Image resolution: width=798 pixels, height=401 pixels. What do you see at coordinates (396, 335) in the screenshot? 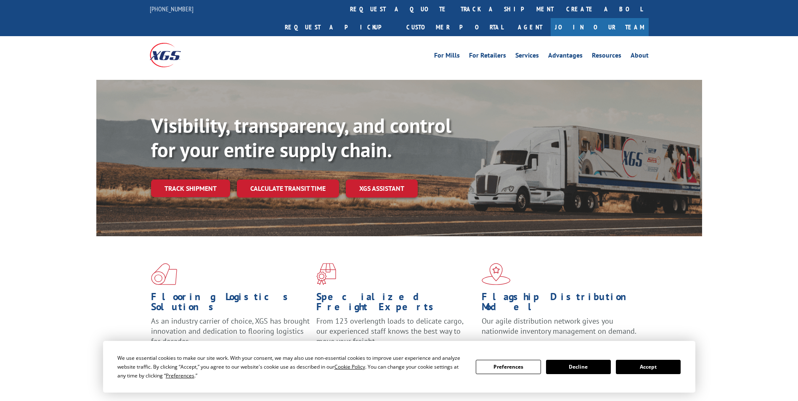
I see `p: From 123 overlength loads to delicate cargo, our experienced staff knows the best way to move you...` at bounding box center [396, 335].